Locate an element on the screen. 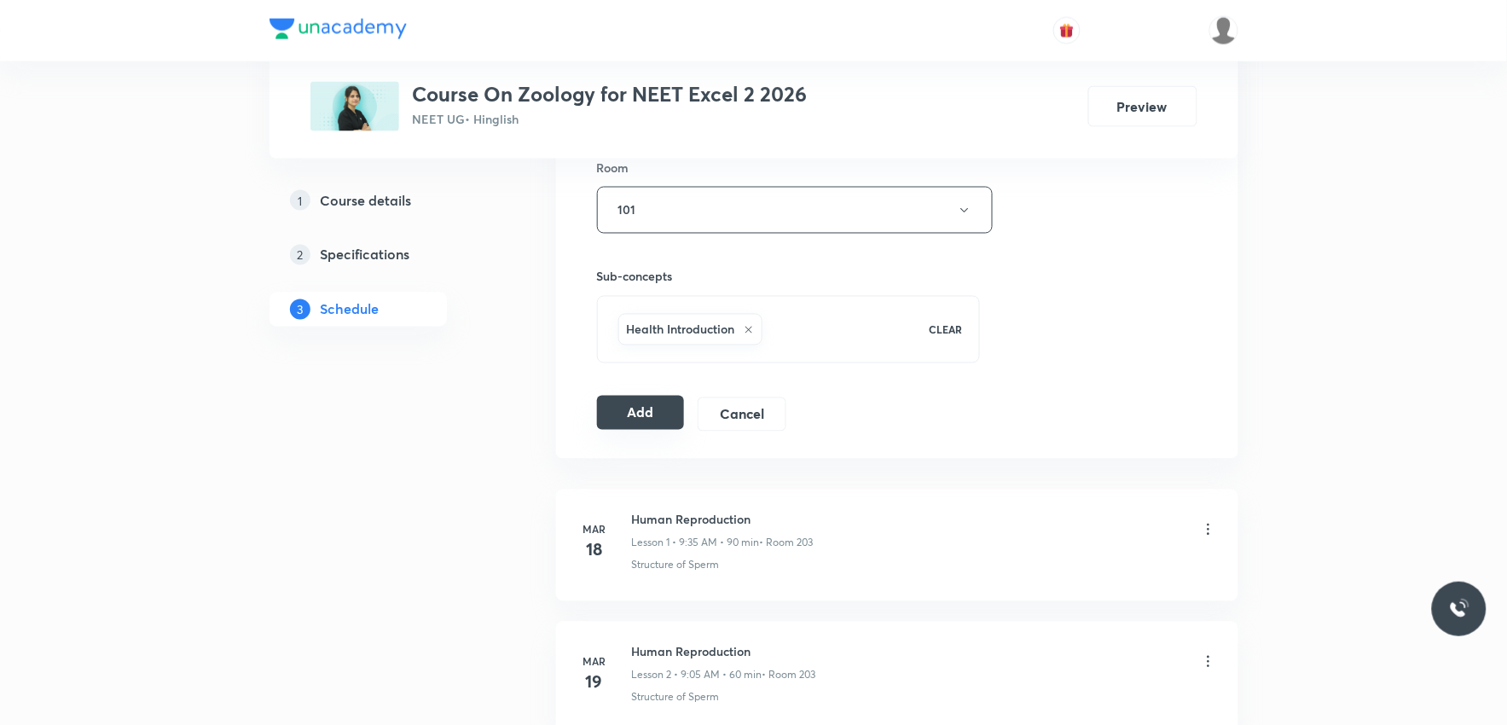 The height and width of the screenshot is (725, 1507). img: avatar is located at coordinates (1067, 31).